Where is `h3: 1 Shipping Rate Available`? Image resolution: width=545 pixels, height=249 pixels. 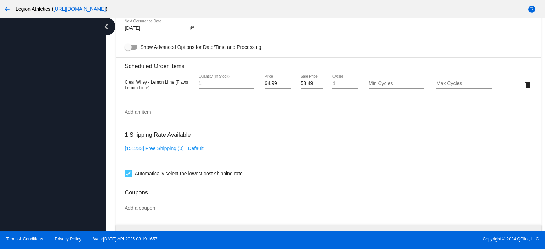 h3: 1 Shipping Rate Available is located at coordinates (157, 135).